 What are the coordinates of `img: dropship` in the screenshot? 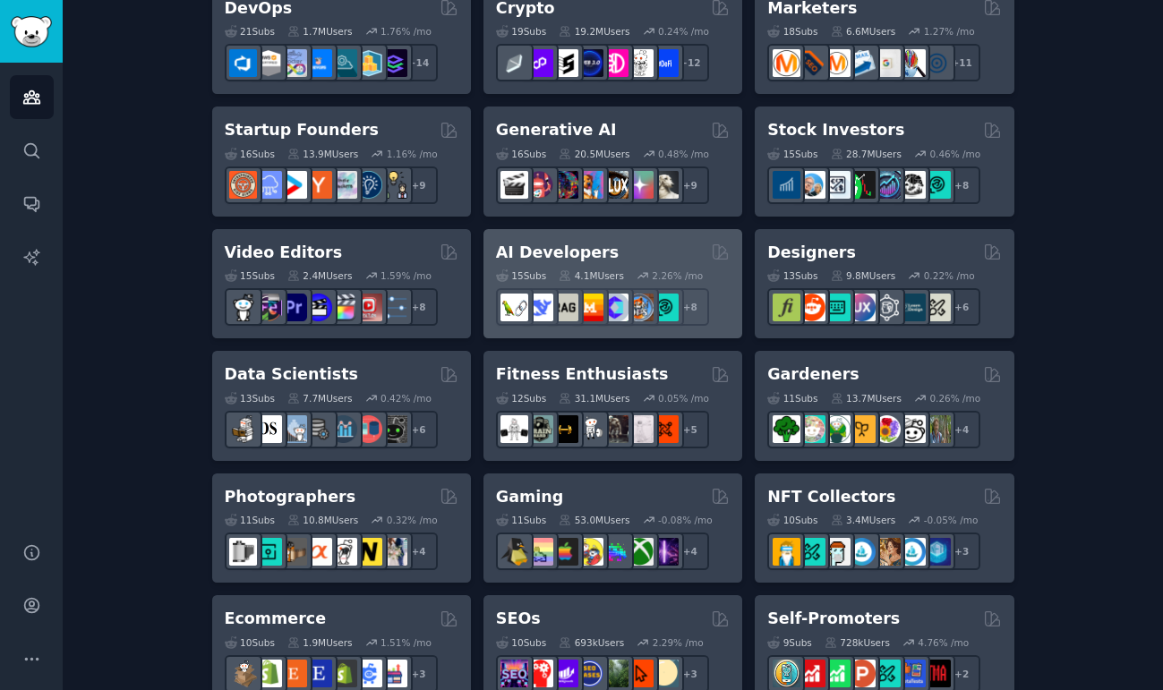 It's located at (243, 673).